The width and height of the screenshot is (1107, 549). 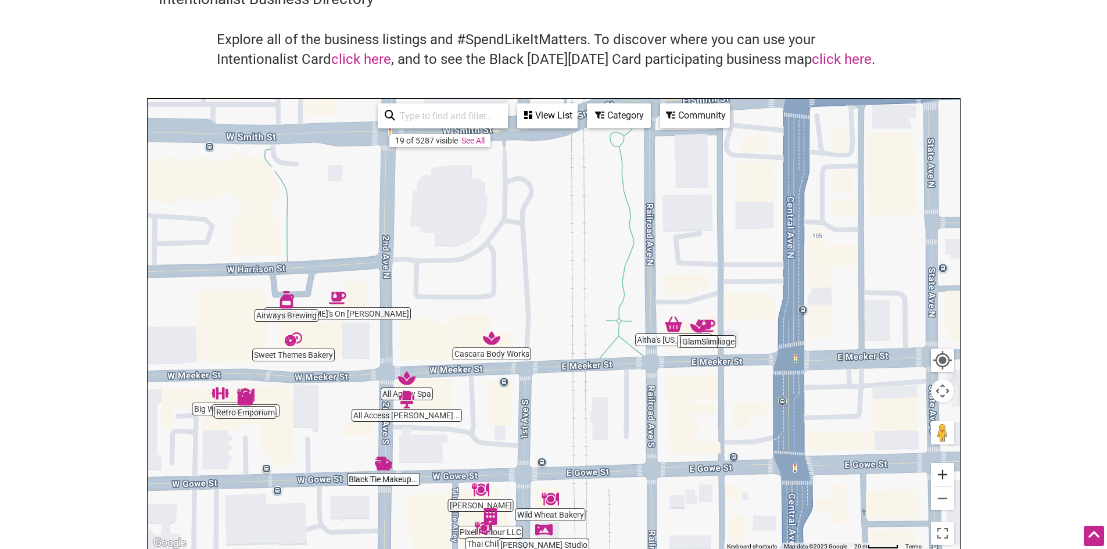 I want to click on input: Type to find and filter..., so click(x=448, y=116).